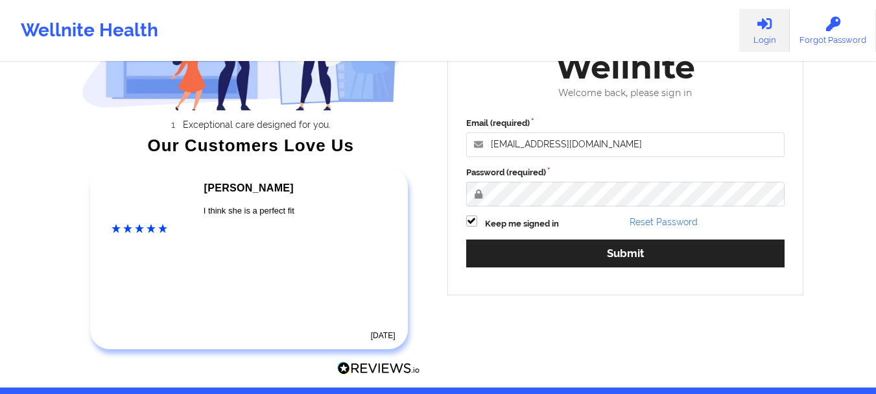 The image size is (876, 394). Describe the element at coordinates (379, 370) in the screenshot. I see `a: Reviews.io Logo` at that location.